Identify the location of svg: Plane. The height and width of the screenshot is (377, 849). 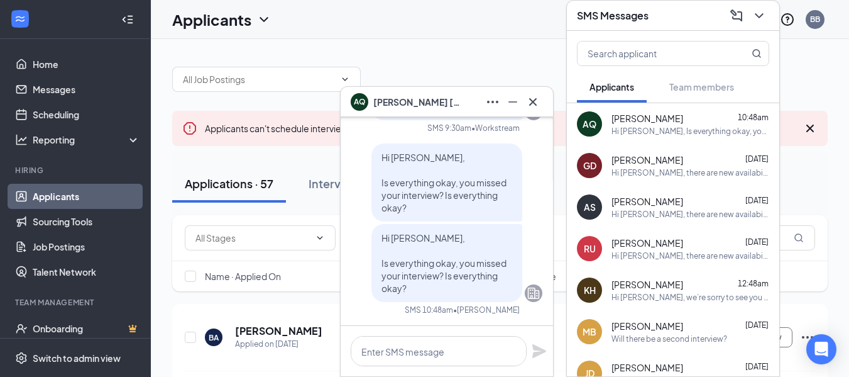
(539, 351).